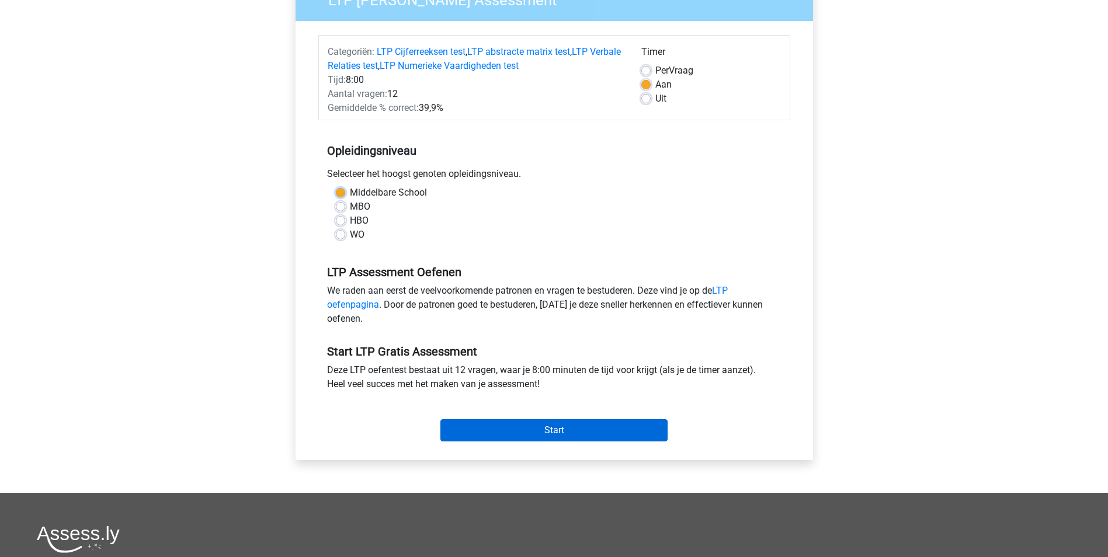 The image size is (1108, 557). Describe the element at coordinates (661, 70) in the screenshot. I see `span: Per` at that location.